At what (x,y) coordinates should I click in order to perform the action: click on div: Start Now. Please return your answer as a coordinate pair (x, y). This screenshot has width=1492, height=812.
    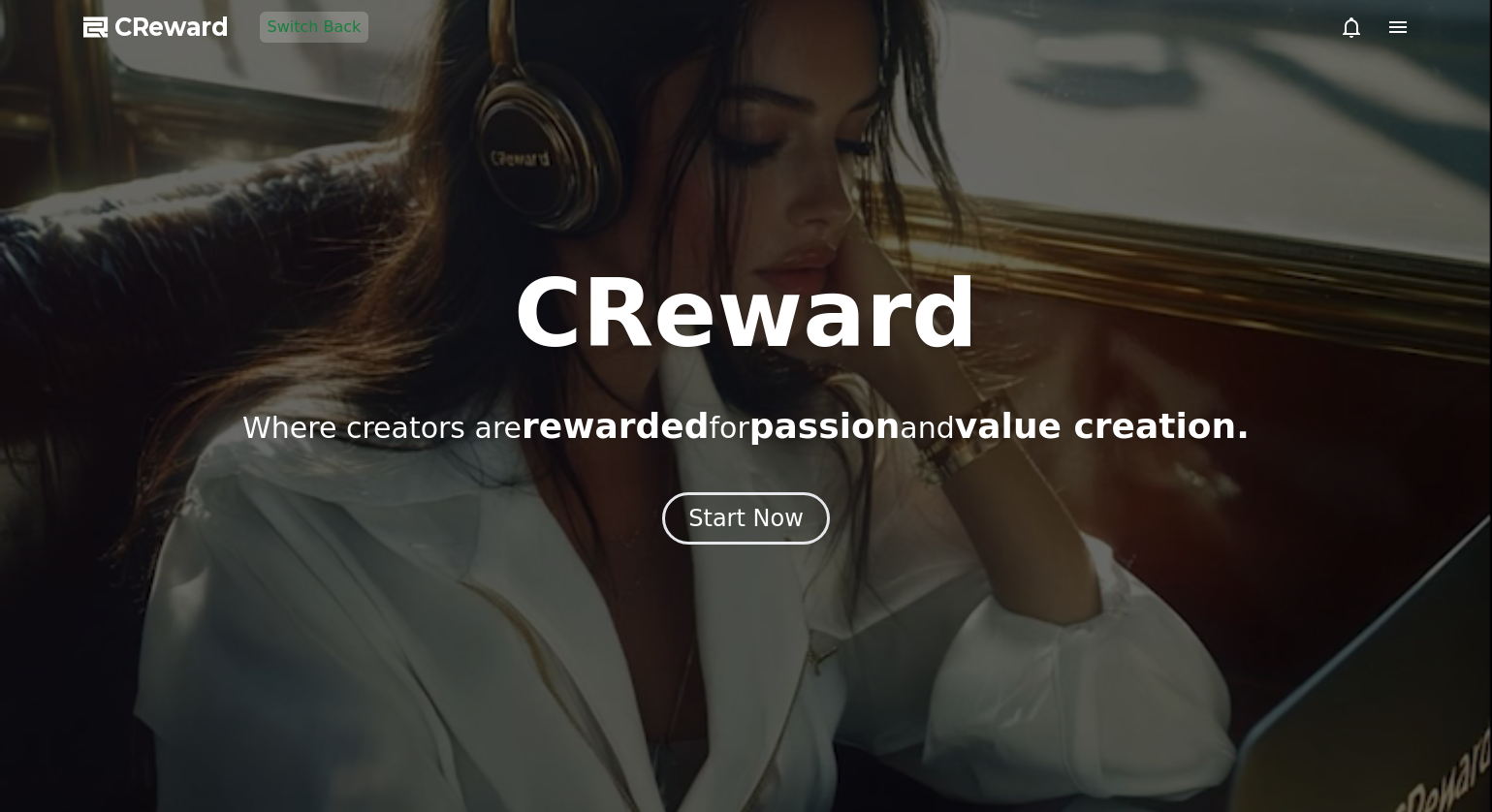
    Looking at the image, I should click on (746, 518).